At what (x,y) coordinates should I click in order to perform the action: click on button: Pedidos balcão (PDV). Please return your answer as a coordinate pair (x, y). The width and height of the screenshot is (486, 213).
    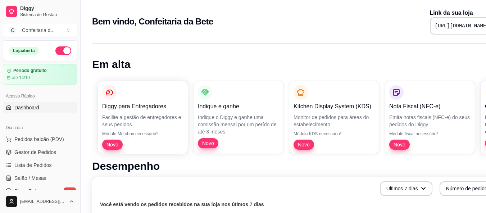
    Looking at the image, I should click on (40, 139).